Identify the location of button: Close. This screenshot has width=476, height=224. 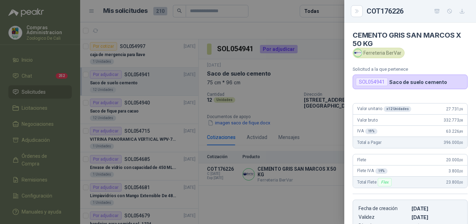
(357, 11).